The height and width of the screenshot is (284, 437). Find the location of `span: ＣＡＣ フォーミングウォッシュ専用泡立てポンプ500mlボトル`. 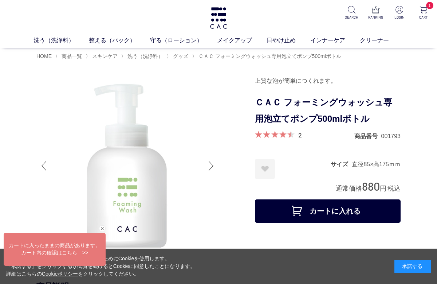

span: ＣＡＣ フォーミングウォッシュ専用泡立てポンプ500mlボトル is located at coordinates (270, 56).